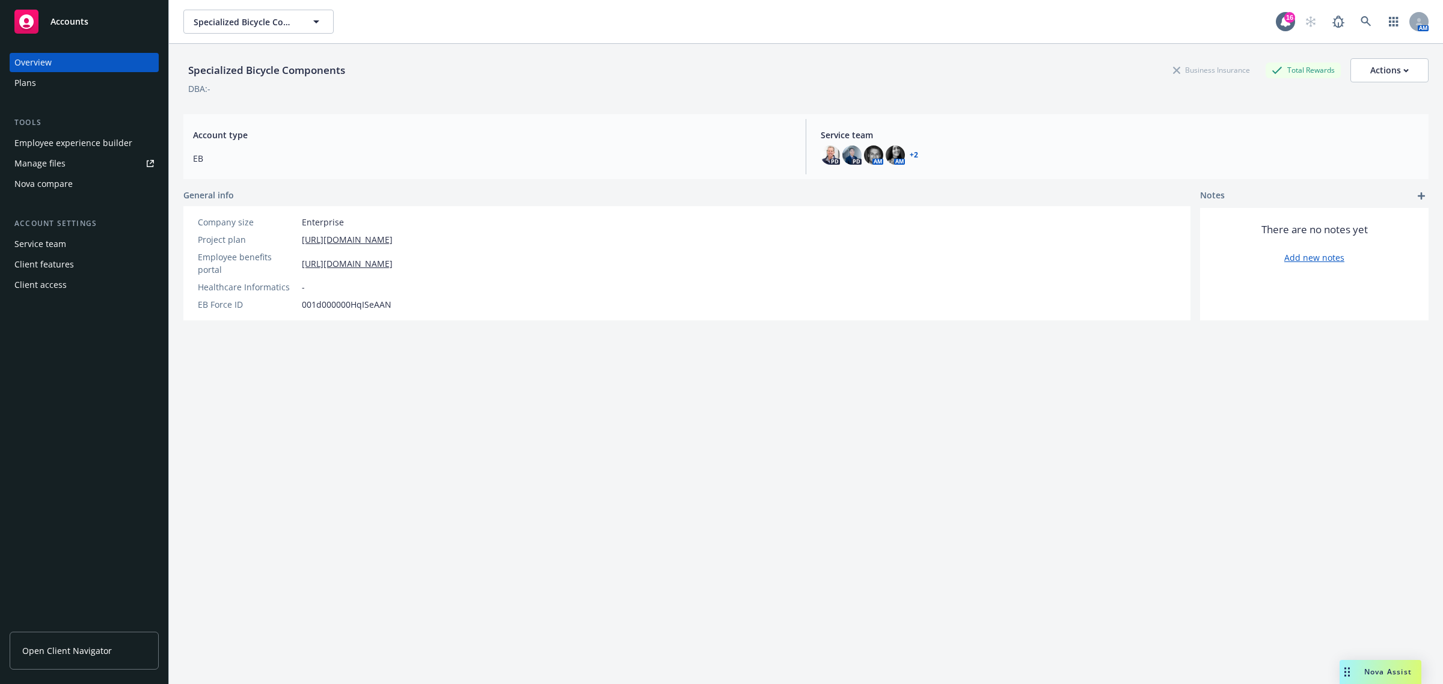  I want to click on a: Employee experience builder, so click(84, 143).